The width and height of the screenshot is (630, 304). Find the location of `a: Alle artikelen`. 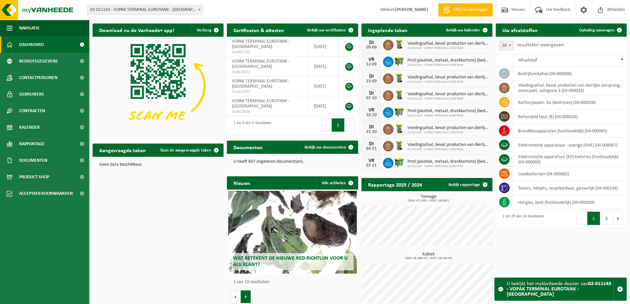

a: Alle artikelen is located at coordinates (337, 183).